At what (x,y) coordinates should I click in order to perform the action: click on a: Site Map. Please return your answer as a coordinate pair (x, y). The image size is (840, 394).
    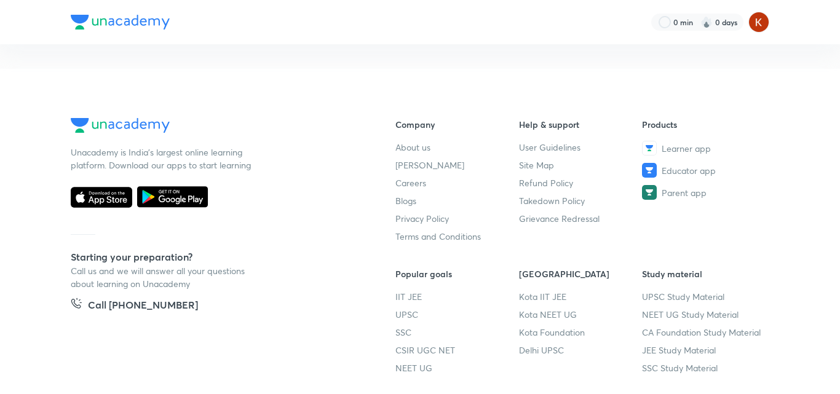
    Looking at the image, I should click on (581, 165).